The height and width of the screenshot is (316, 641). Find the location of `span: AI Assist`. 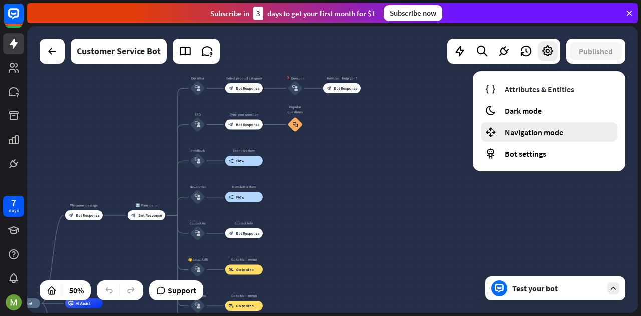

span: AI Assist is located at coordinates (83, 303).